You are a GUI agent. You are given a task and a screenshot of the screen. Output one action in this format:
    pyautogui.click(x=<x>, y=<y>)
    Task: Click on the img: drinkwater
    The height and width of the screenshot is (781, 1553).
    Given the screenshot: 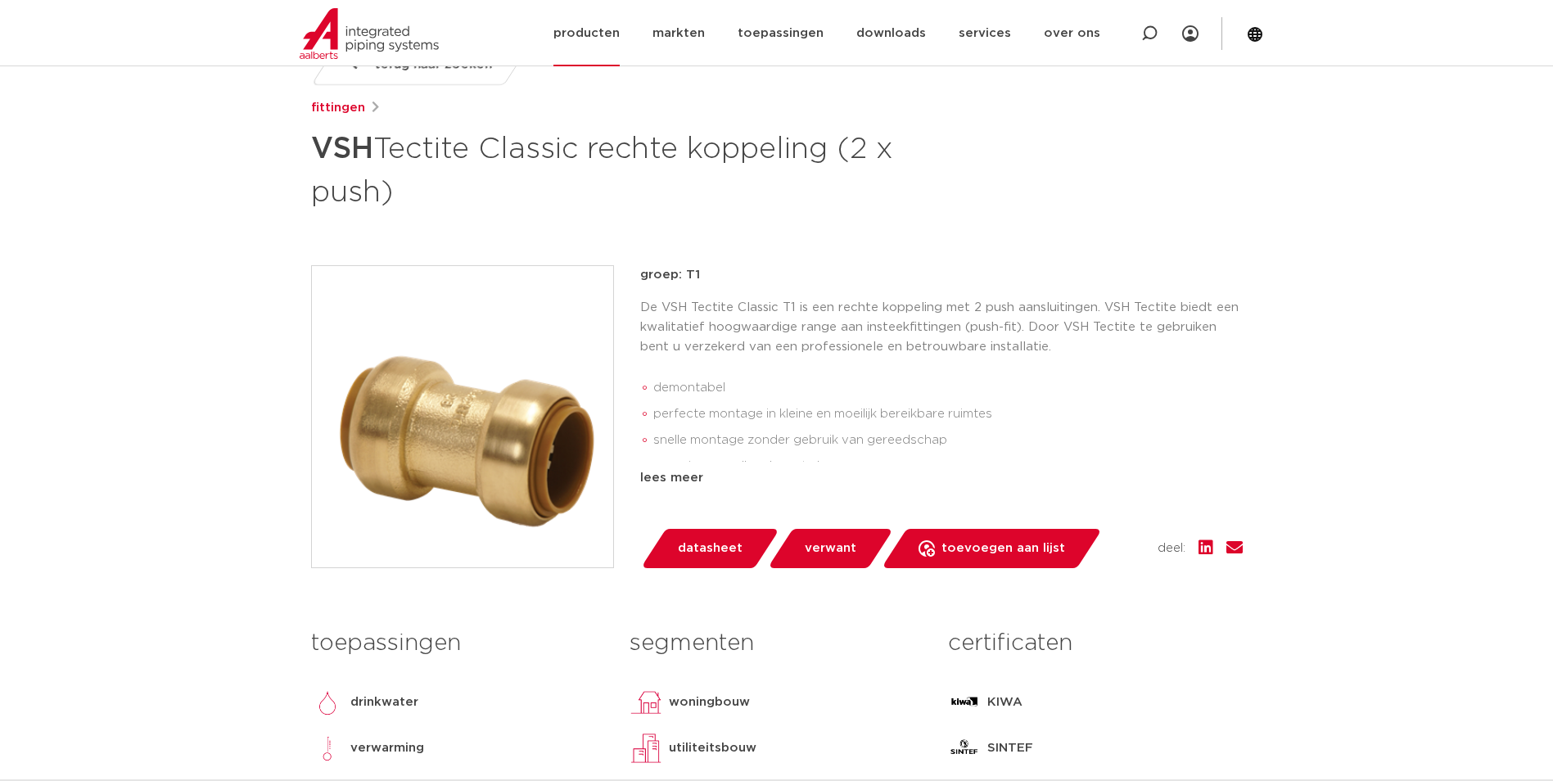 What is the action you would take?
    pyautogui.click(x=328, y=703)
    